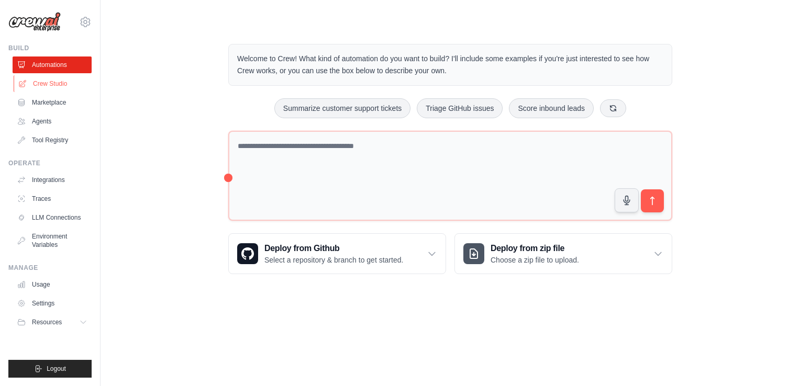  I want to click on span: Step 1, so click(618, 296).